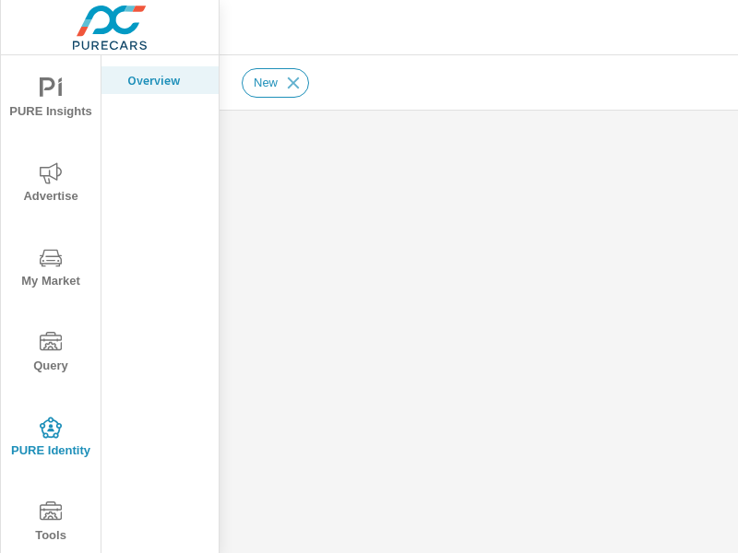  Describe the element at coordinates (160, 80) in the screenshot. I see `div: Overview` at that location.